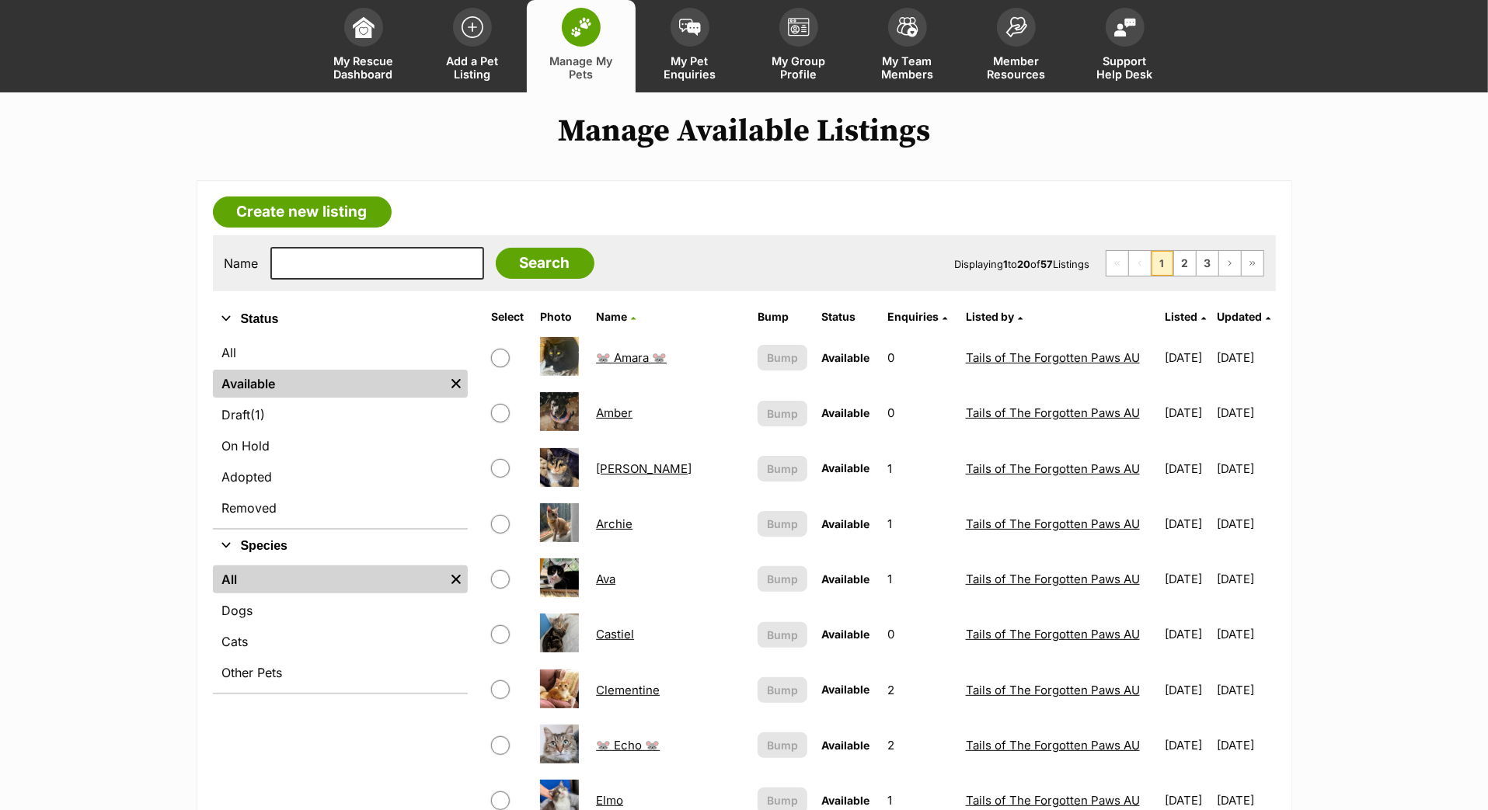  Describe the element at coordinates (561, 317) in the screenshot. I see `th: Photo` at that location.